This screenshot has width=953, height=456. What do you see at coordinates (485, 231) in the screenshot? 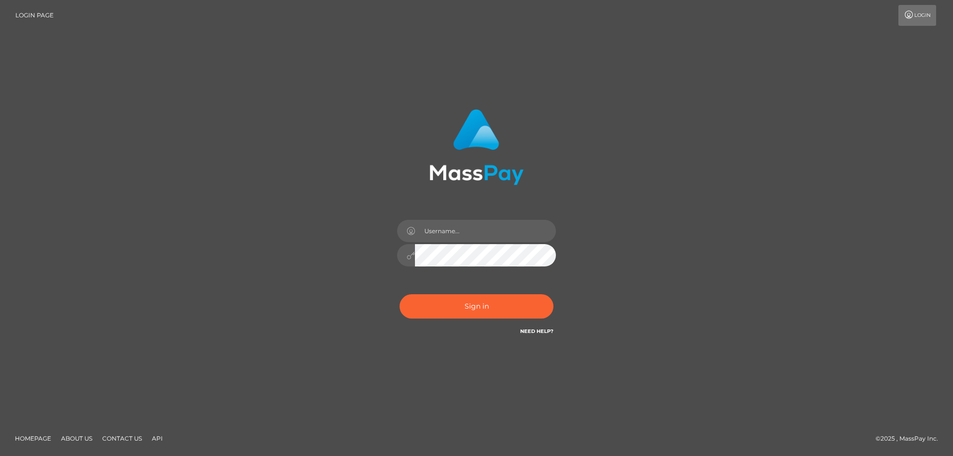
I see `input: Username...` at bounding box center [485, 231].